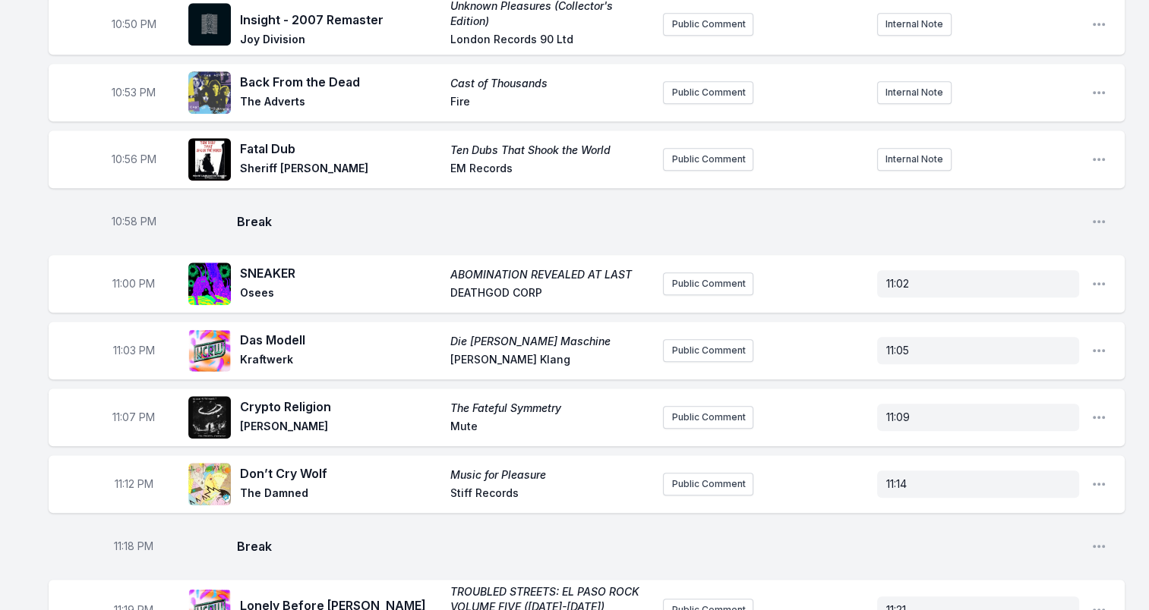  Describe the element at coordinates (340, 474) in the screenshot. I see `span: Don’t Cry Wolf` at that location.